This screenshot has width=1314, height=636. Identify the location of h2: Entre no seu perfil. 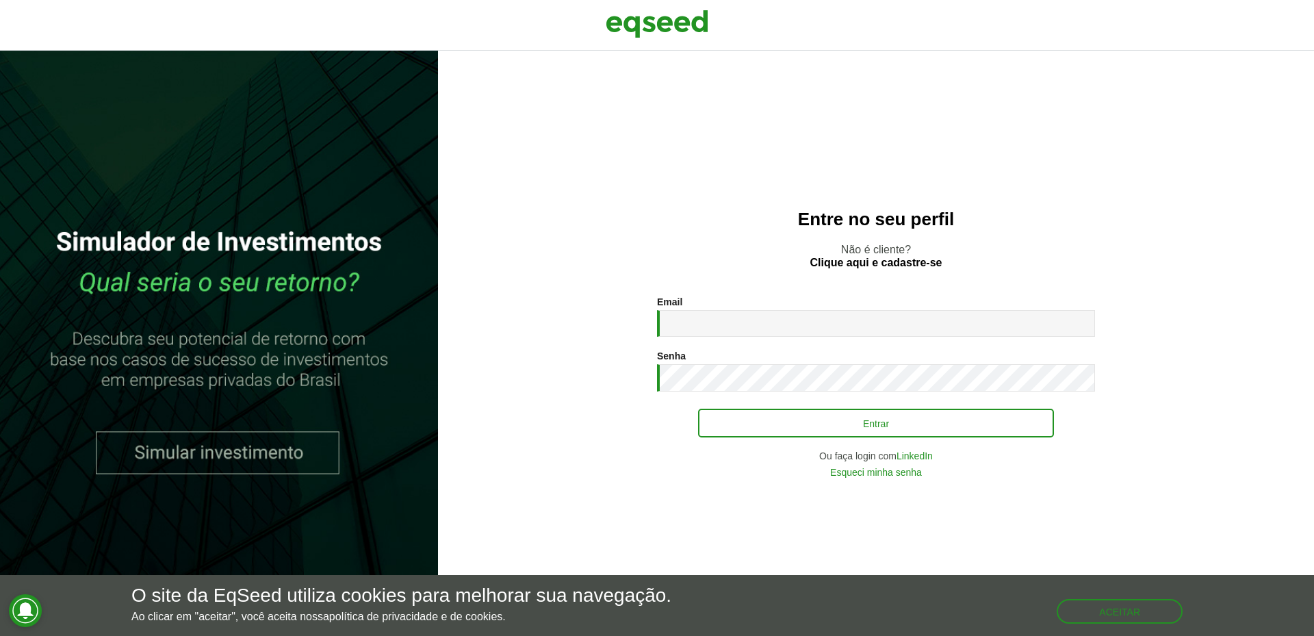
(876, 219).